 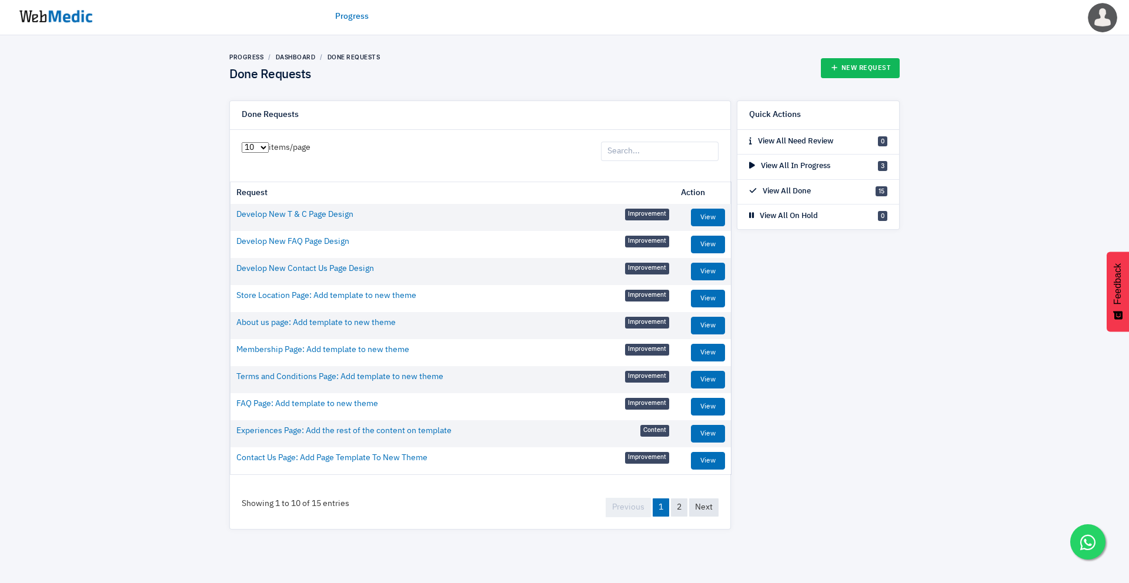 I want to click on div: Showing 1 to 10 of 15 entries, so click(x=295, y=504).